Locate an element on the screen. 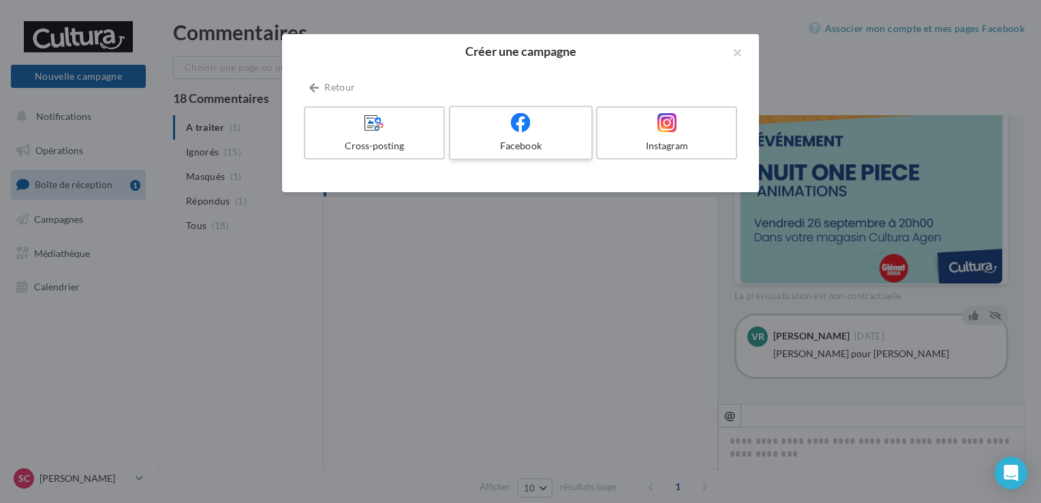 The width and height of the screenshot is (1041, 503). div: Cross-posting is located at coordinates (374, 146).